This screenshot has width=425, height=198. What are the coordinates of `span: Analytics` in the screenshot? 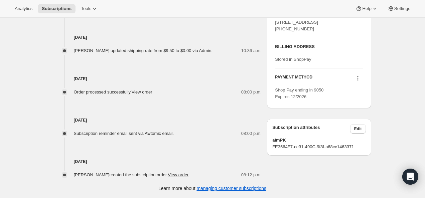 It's located at (23, 9).